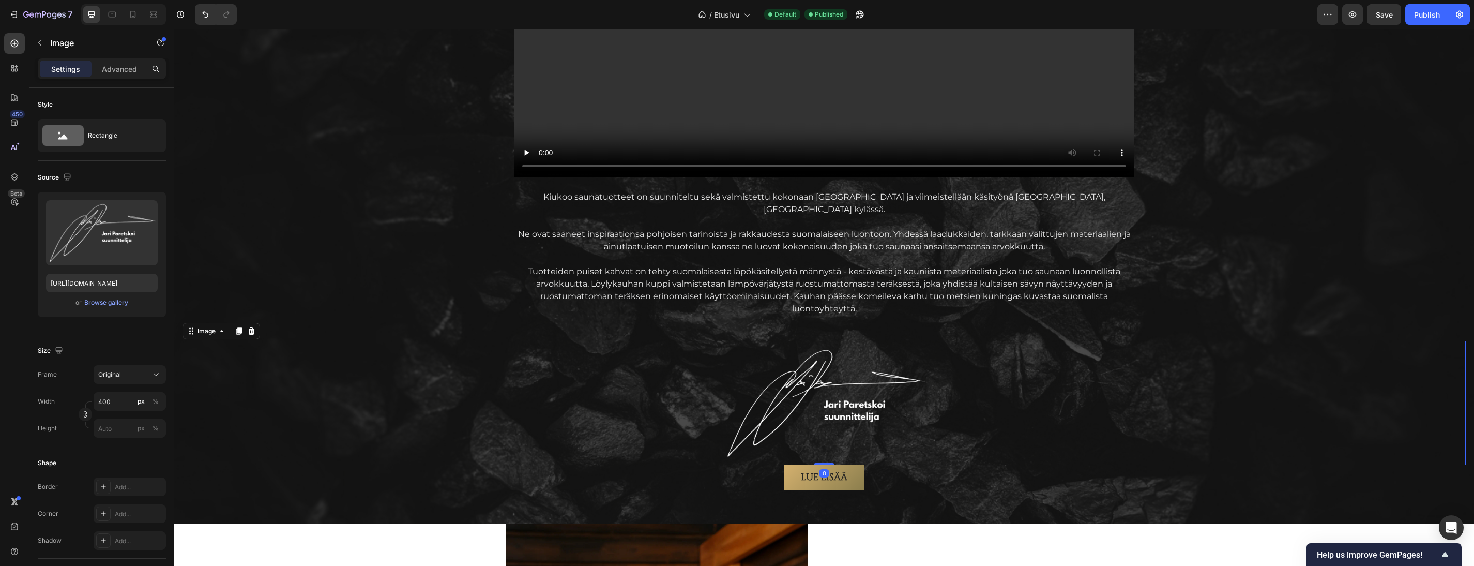 The height and width of the screenshot is (566, 1474). What do you see at coordinates (650, 448) in the screenshot?
I see `p: Lue lisää` at bounding box center [650, 448].